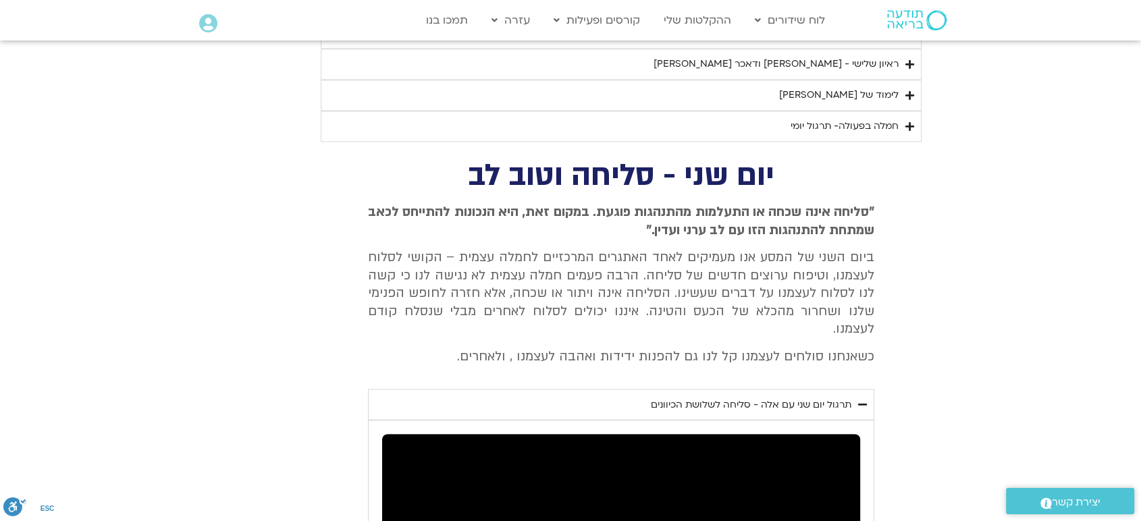 Image resolution: width=1141 pixels, height=521 pixels. I want to click on summary: חמלה בפעולה- תרגול יומי, so click(621, 126).